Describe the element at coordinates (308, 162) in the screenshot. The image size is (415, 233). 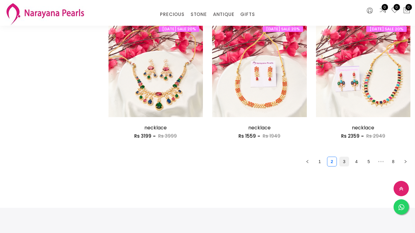
I see `span: left` at that location.